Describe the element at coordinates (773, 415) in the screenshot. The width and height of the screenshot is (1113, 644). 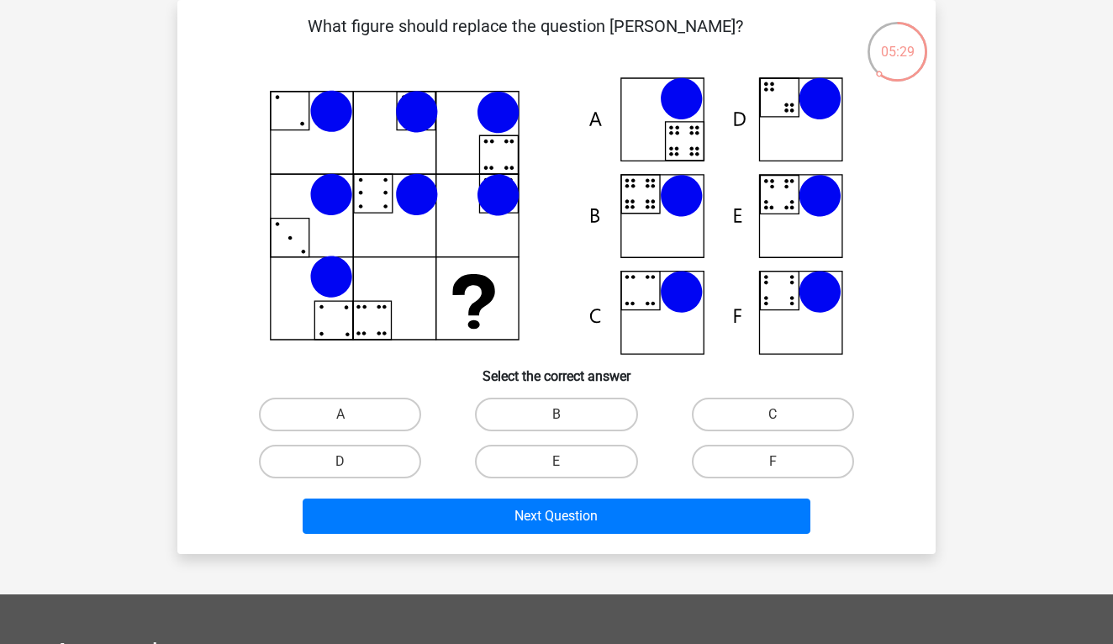
I see `label: C` at that location.